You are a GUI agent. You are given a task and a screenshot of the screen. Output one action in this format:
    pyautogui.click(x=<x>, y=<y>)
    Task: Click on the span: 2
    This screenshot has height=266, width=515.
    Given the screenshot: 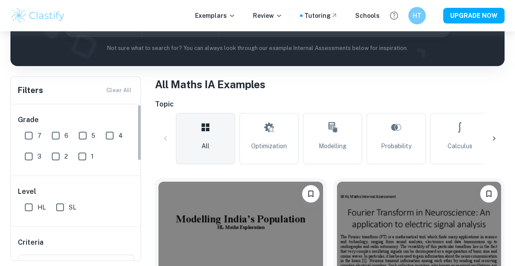 What is the action you would take?
    pyautogui.click(x=66, y=157)
    